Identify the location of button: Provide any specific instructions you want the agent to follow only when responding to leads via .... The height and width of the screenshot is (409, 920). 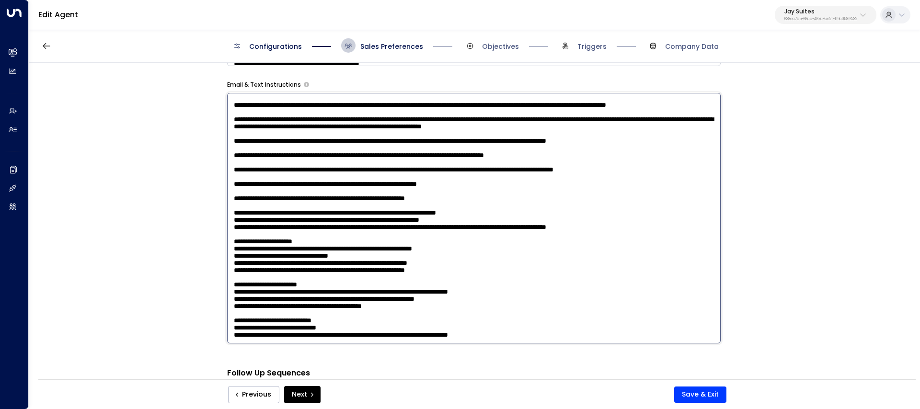
(306, 84).